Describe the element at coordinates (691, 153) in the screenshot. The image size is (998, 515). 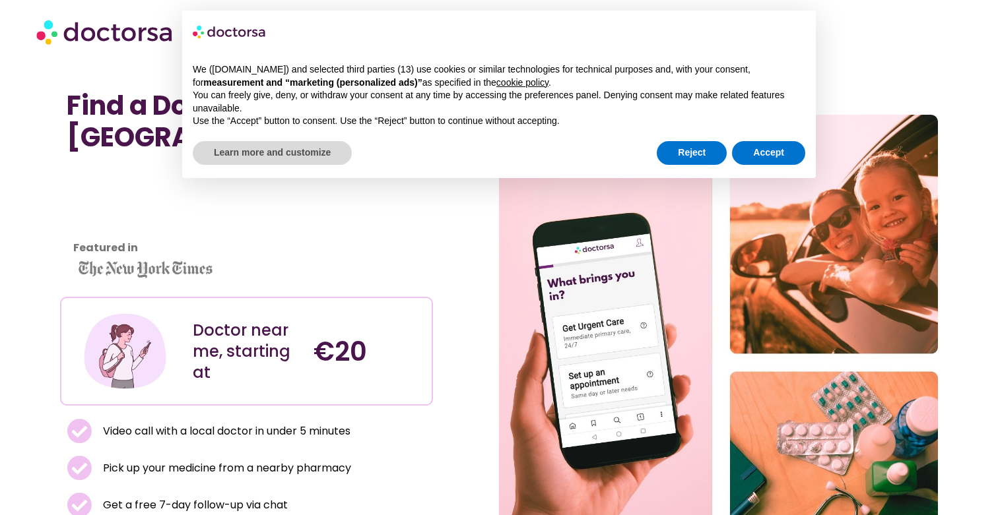
I see `button: Reject` at that location.